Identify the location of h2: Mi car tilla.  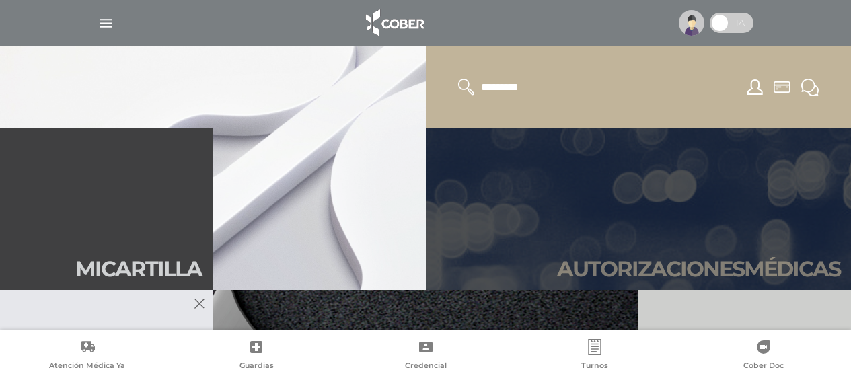
(139, 269).